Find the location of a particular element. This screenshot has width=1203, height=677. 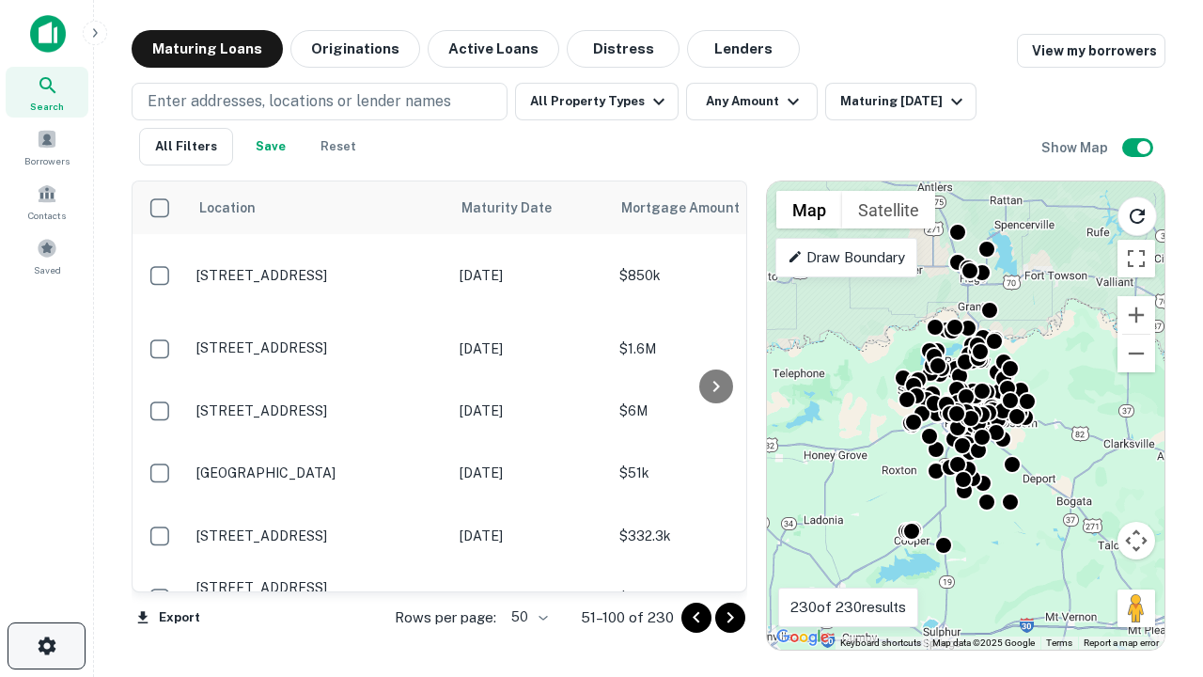

a: Report a map error is located at coordinates (1121, 642).